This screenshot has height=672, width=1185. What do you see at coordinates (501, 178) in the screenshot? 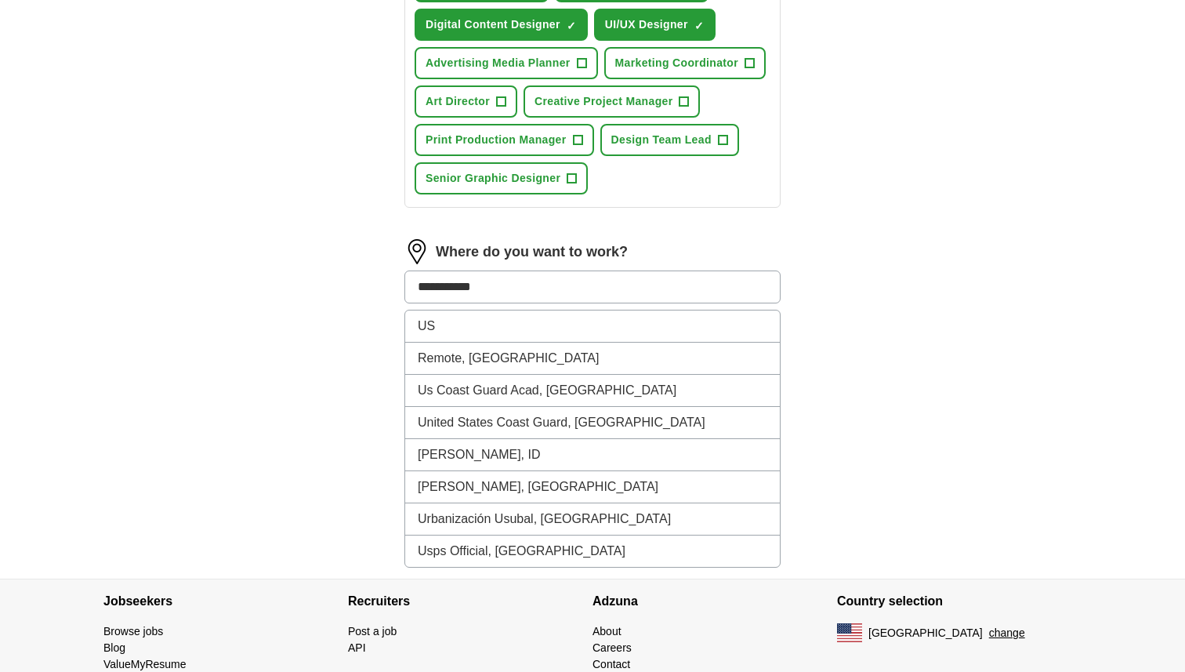
I see `button: Senior Graphic Designer` at bounding box center [501, 178].